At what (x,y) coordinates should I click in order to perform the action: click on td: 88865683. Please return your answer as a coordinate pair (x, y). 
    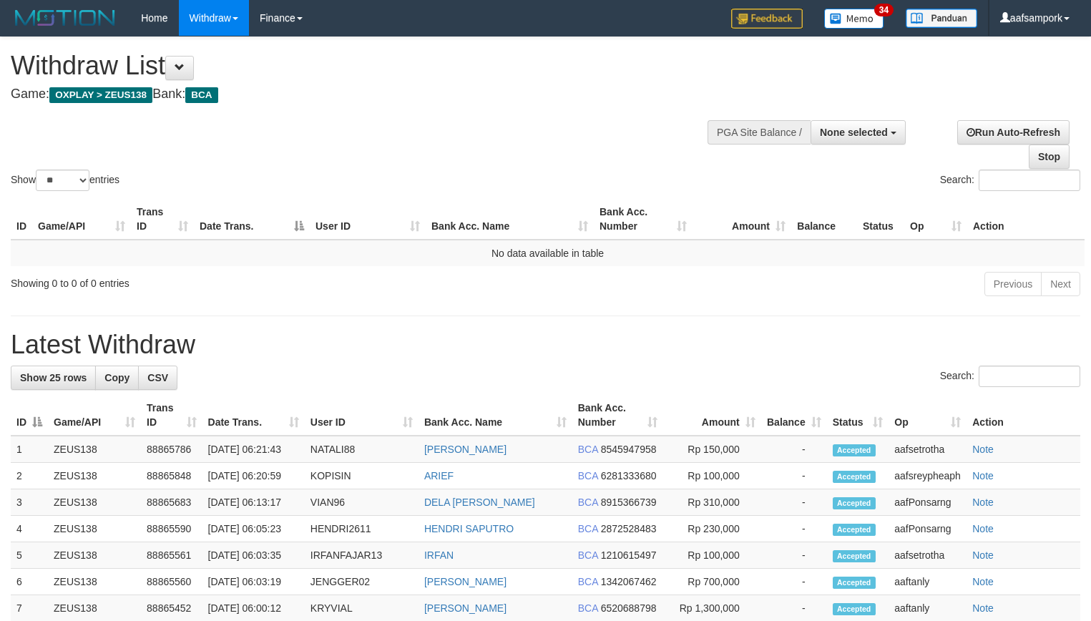
    Looking at the image, I should click on (171, 502).